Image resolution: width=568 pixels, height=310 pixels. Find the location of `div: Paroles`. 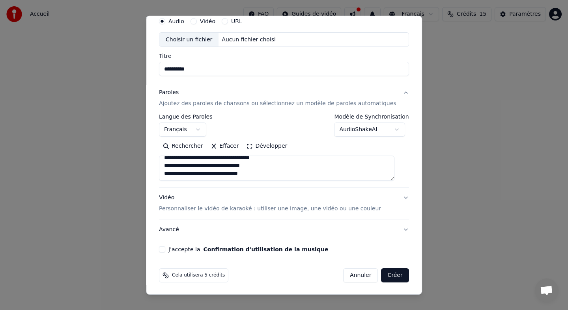

div: Paroles is located at coordinates (169, 93).